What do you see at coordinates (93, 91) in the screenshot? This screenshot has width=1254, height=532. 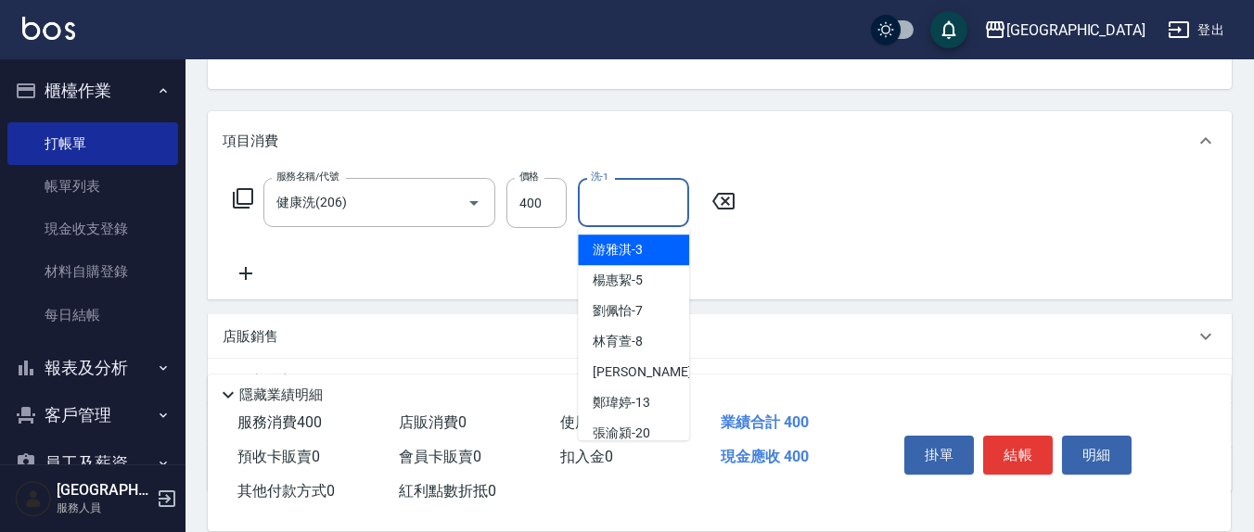 I see `button: 櫃檯作業` at bounding box center [93, 91].